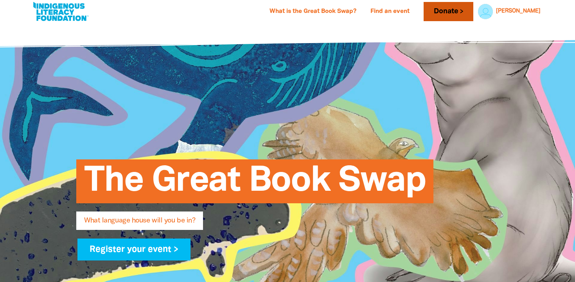 This screenshot has height=282, width=575. What do you see at coordinates (390, 12) in the screenshot?
I see `a: Find an event` at bounding box center [390, 12].